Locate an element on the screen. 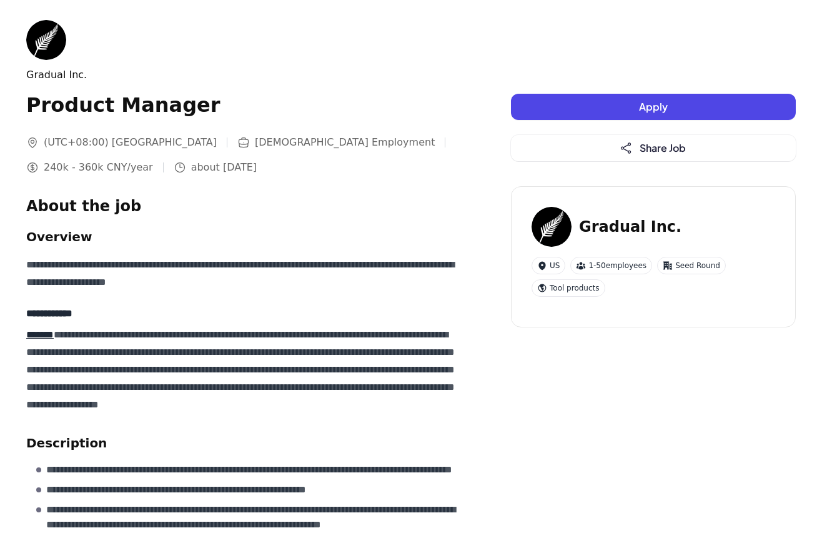 The height and width of the screenshot is (558, 822). button: Share Job is located at coordinates (653, 148).